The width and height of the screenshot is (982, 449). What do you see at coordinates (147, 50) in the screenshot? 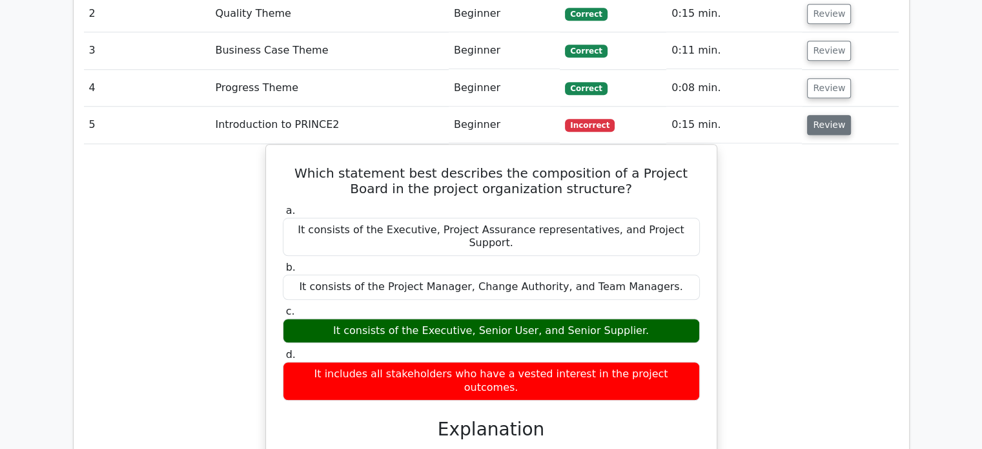
I see `td: 3` at bounding box center [147, 50].